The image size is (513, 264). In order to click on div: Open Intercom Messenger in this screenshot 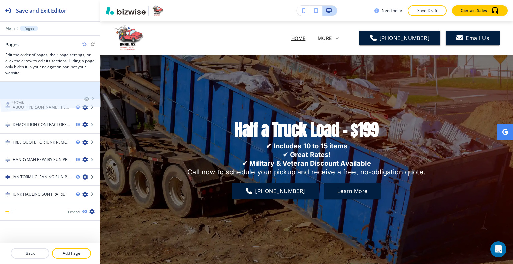, I will do `click(498, 250)`.